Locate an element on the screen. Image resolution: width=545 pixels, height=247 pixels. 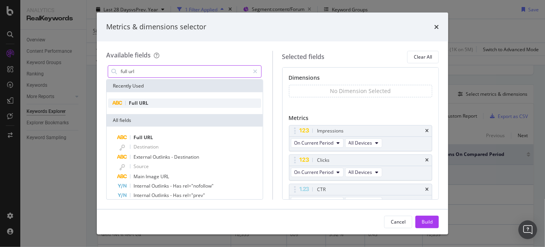
div: Clicks is located at coordinates (324, 160).